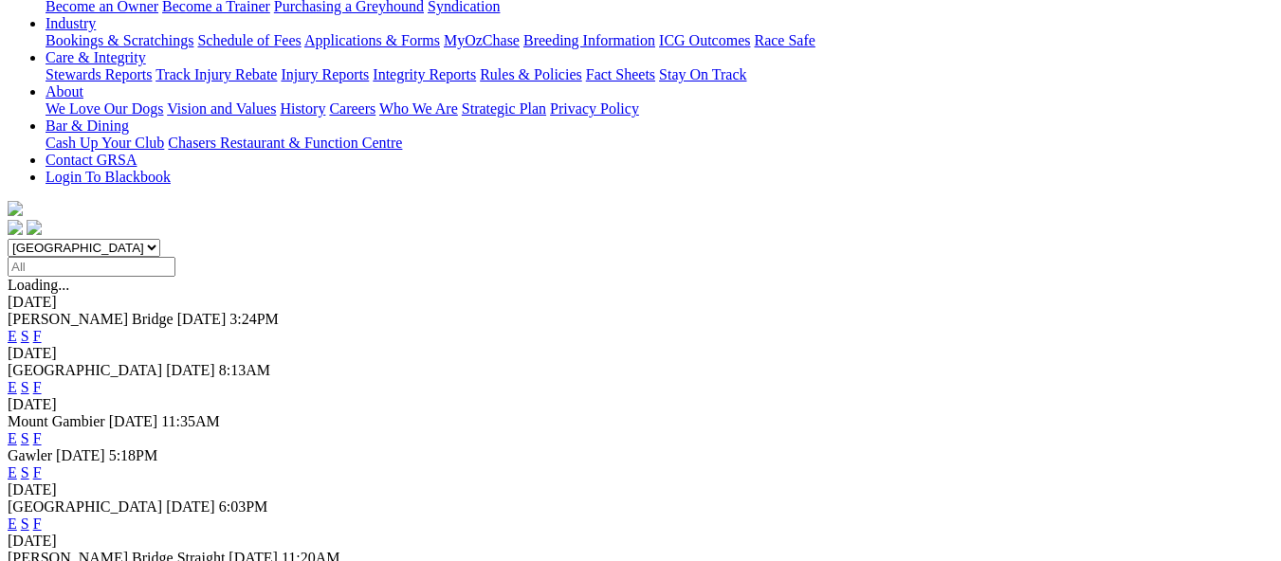  Describe the element at coordinates (64, 91) in the screenshot. I see `a: About` at that location.